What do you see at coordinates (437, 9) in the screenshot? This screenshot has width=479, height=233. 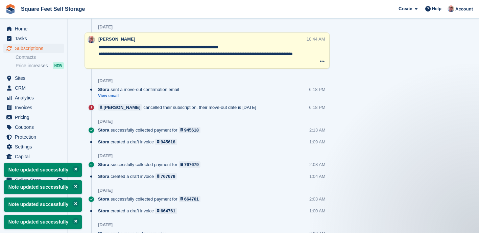 I see `span: Help` at bounding box center [437, 9].